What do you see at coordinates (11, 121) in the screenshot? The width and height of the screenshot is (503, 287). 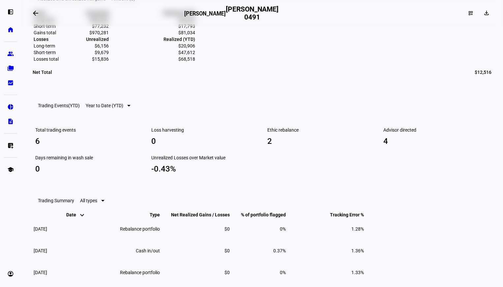 I see `eth-mat-symbol: description` at bounding box center [11, 121].